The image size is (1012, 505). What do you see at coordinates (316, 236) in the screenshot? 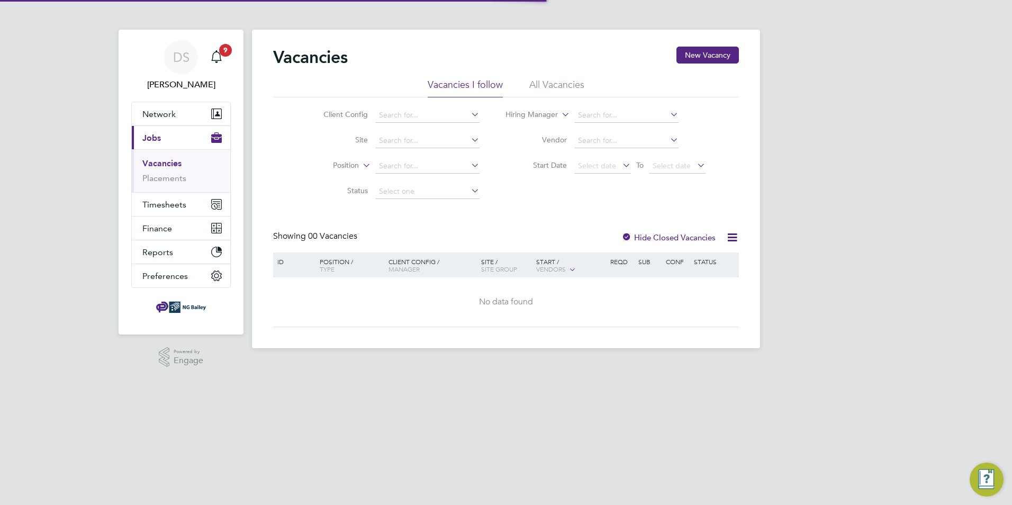
I see `div: Showing` at bounding box center [316, 236].